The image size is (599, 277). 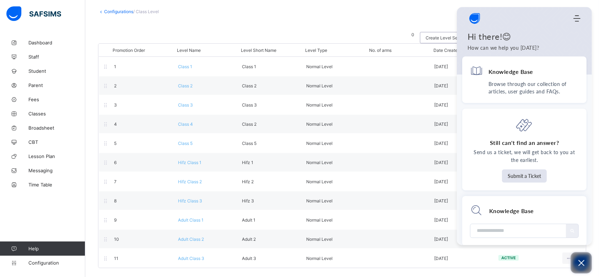 What do you see at coordinates (115, 162) in the screenshot?
I see `span: 6` at bounding box center [115, 162].